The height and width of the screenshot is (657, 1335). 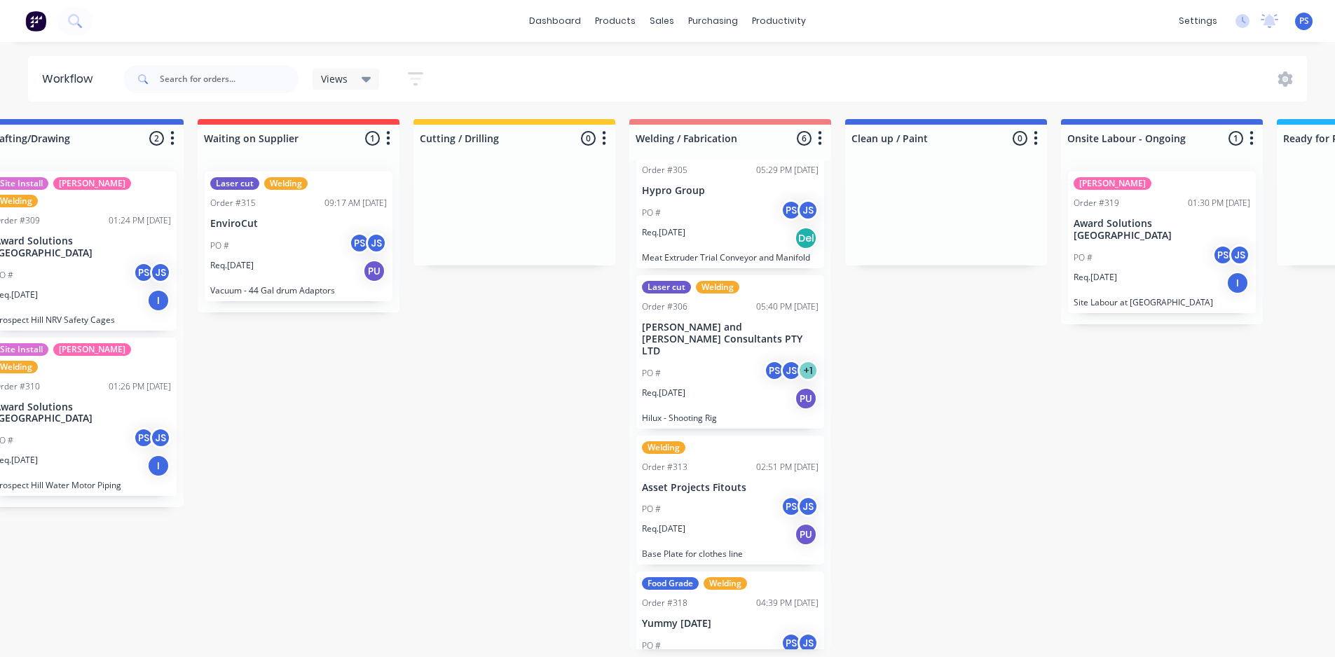 I want to click on div: Order #313, so click(x=664, y=467).